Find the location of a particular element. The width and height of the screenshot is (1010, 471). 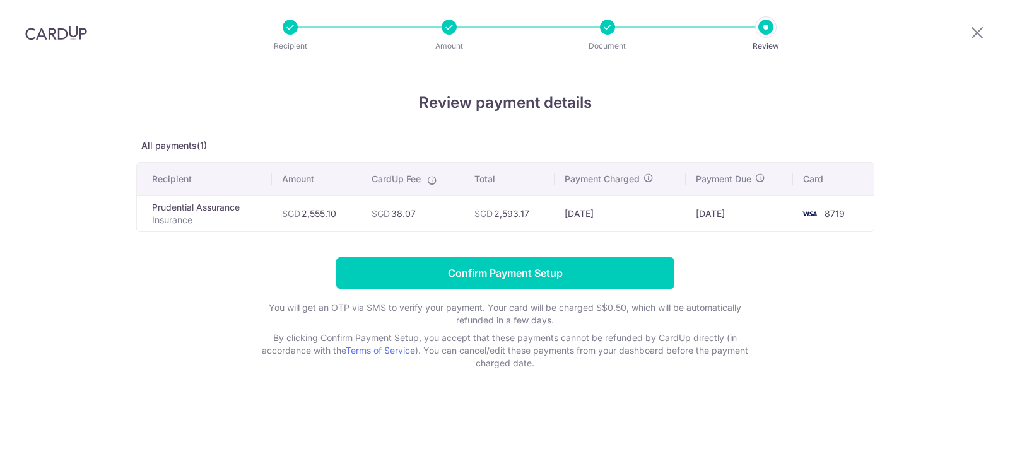

th: Recipient is located at coordinates (204, 179).